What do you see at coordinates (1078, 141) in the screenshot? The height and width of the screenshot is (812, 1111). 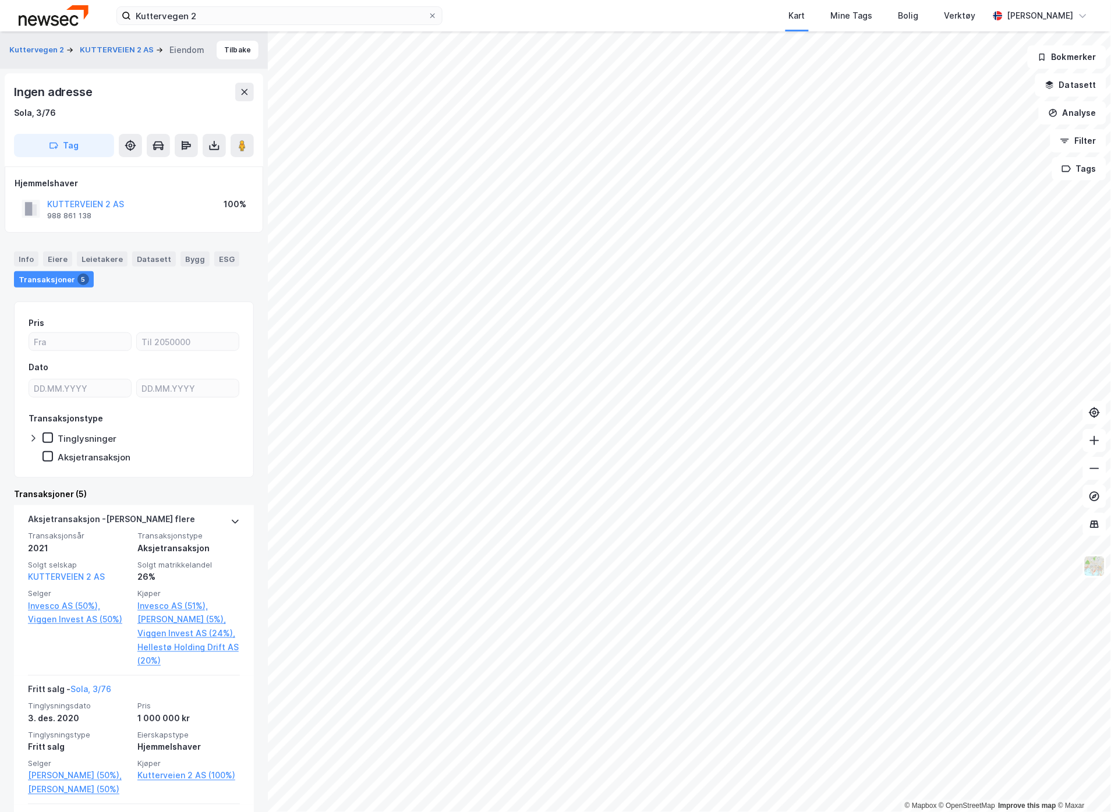 I see `button: Filter` at bounding box center [1078, 141].